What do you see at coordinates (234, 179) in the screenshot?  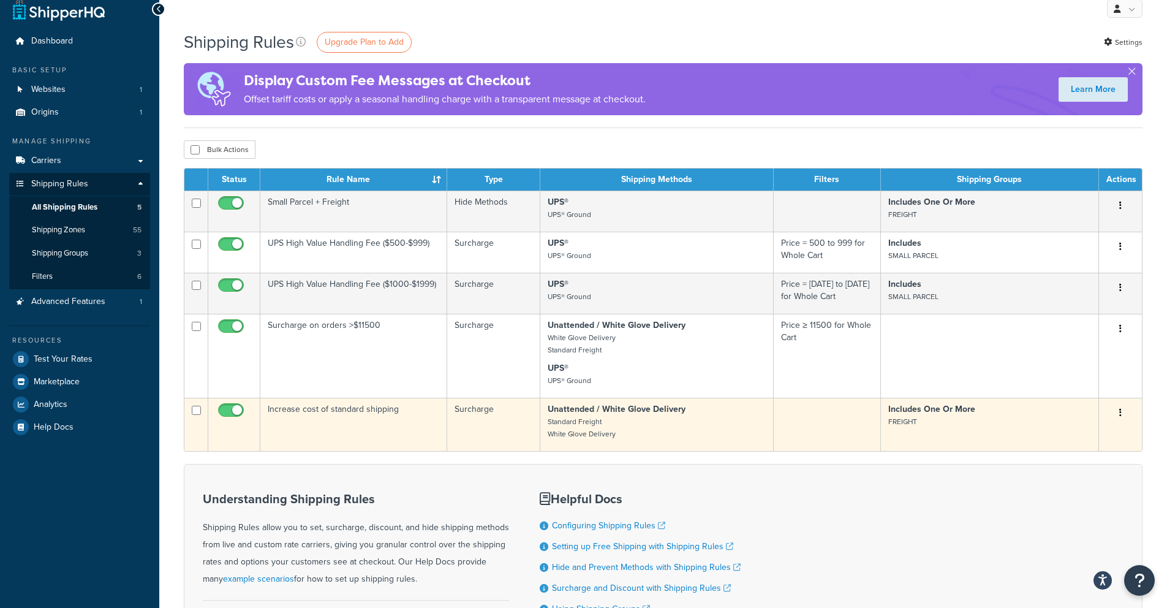 I see `th: Status` at bounding box center [234, 179].